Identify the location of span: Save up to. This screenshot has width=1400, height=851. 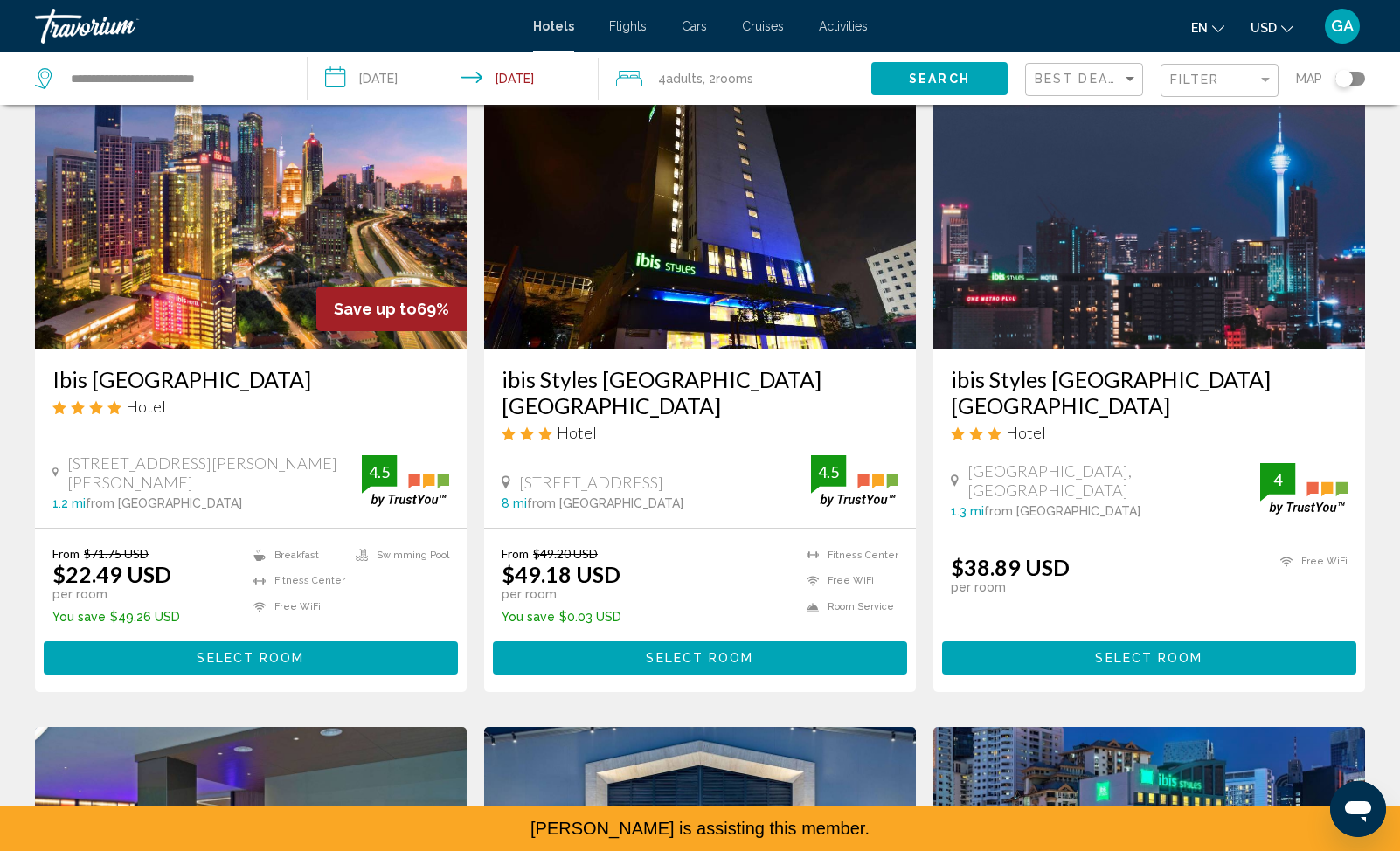
(375, 308).